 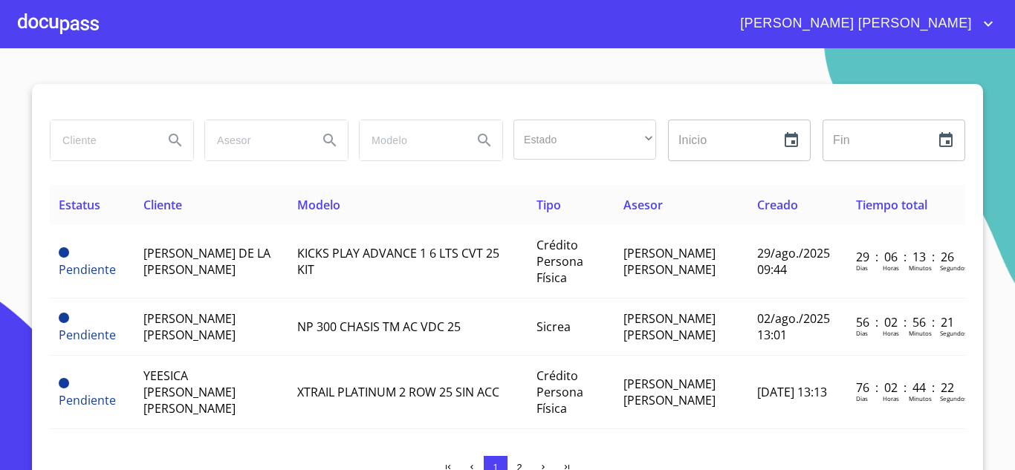 What do you see at coordinates (319, 205) in the screenshot?
I see `span: Modelo` at bounding box center [319, 205].